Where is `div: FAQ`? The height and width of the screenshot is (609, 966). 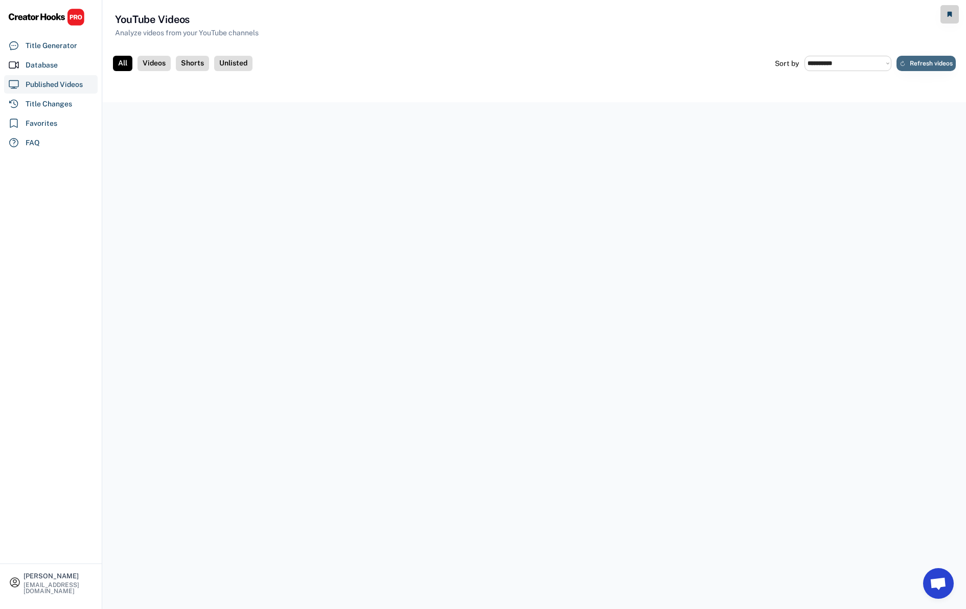 div: FAQ is located at coordinates (33, 143).